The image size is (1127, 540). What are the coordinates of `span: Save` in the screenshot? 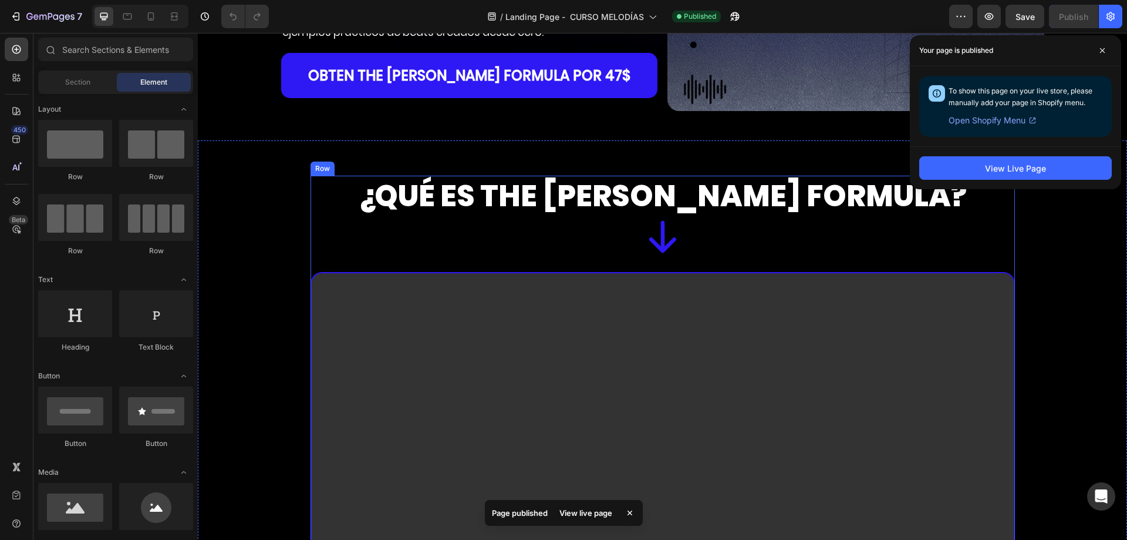 It's located at (1025, 16).